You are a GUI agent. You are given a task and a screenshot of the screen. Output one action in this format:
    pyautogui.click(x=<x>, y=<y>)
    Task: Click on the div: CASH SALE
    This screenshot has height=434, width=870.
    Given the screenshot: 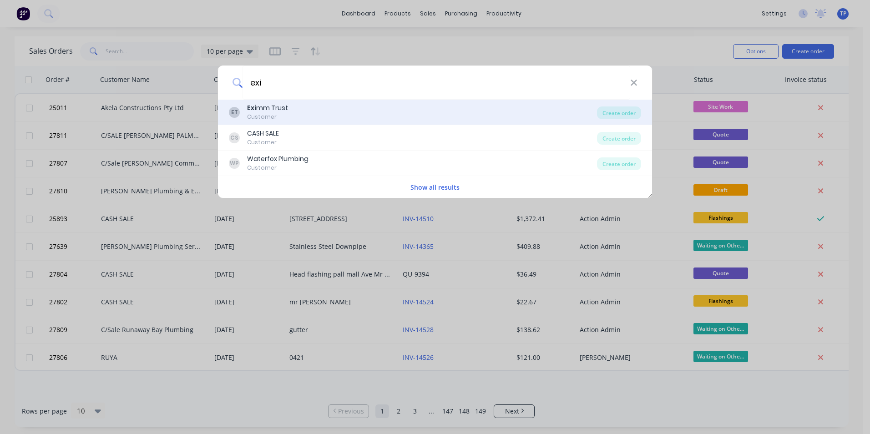 What is the action you would take?
    pyautogui.click(x=263, y=133)
    